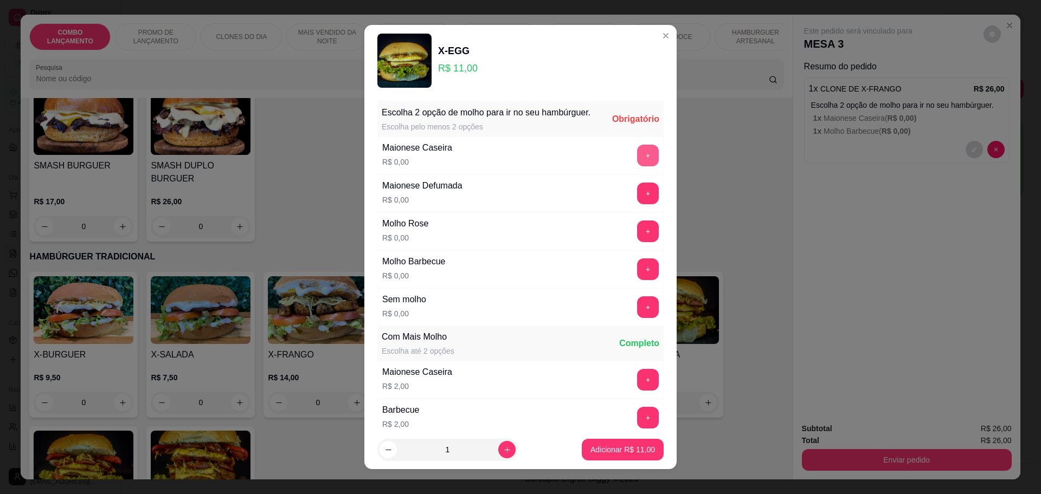 This screenshot has height=494, width=1041. I want to click on div: Escolha até 2 opções, so click(418, 351).